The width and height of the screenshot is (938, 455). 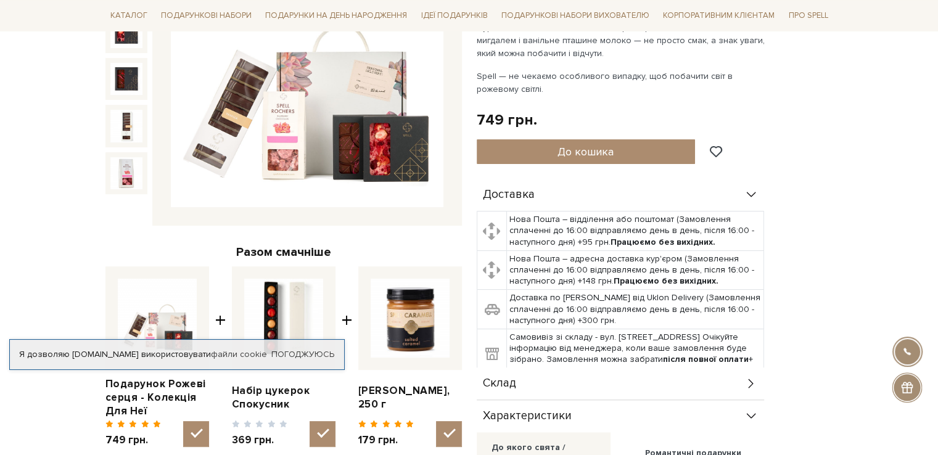 I want to click on span: 369 грн., so click(x=260, y=440).